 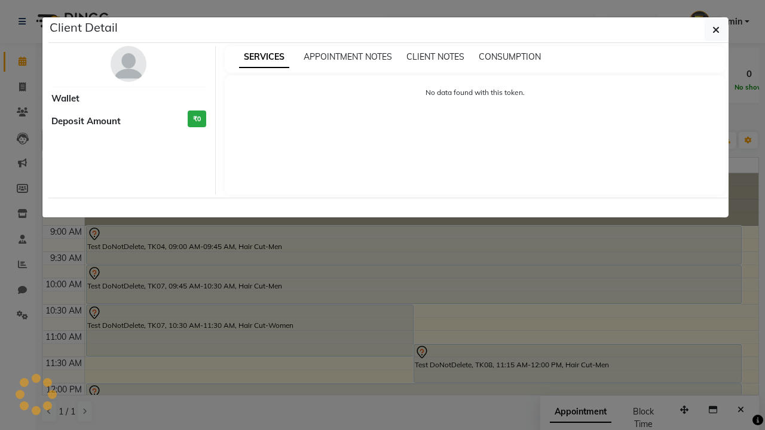 I want to click on span: CONSUMPTION, so click(x=510, y=57).